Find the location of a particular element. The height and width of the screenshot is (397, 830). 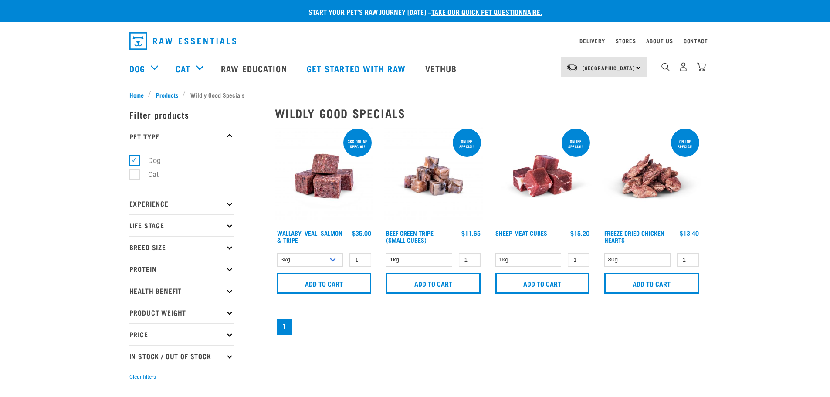

p: Price is located at coordinates (182, 334).